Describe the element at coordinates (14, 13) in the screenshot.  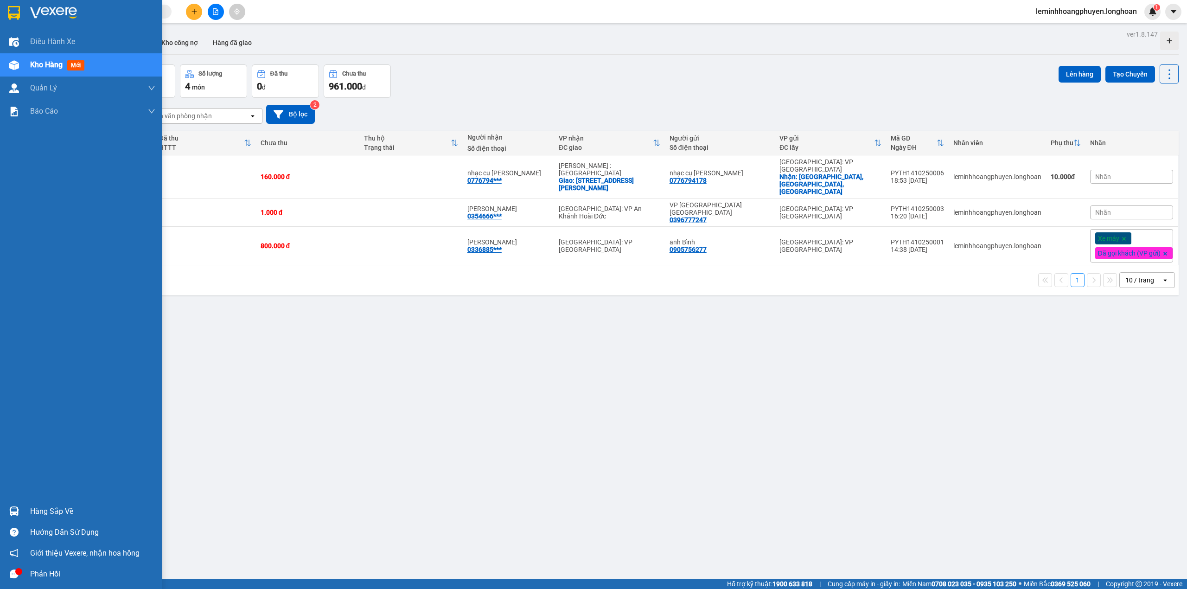
I see `img: logo-vxr` at that location.